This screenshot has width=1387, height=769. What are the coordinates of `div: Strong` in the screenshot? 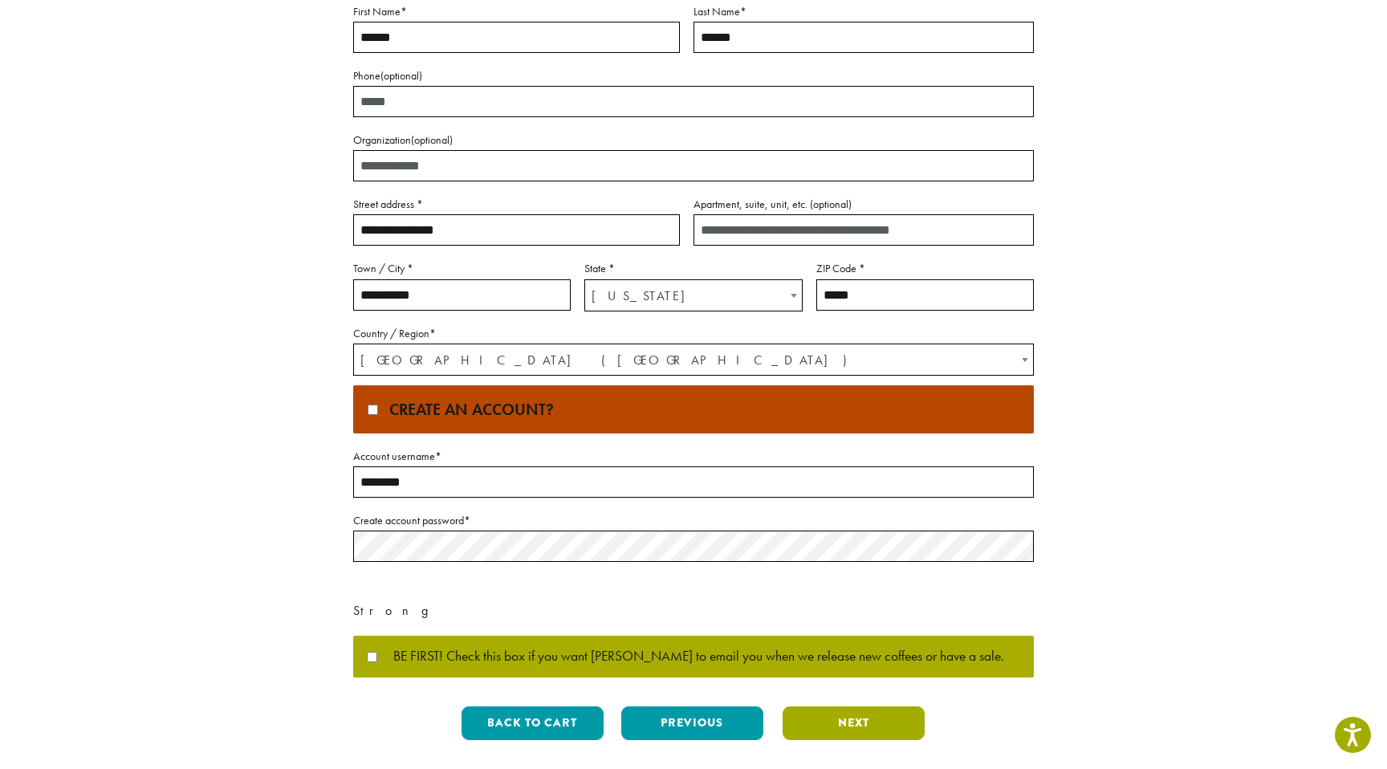 It's located at (694, 611).